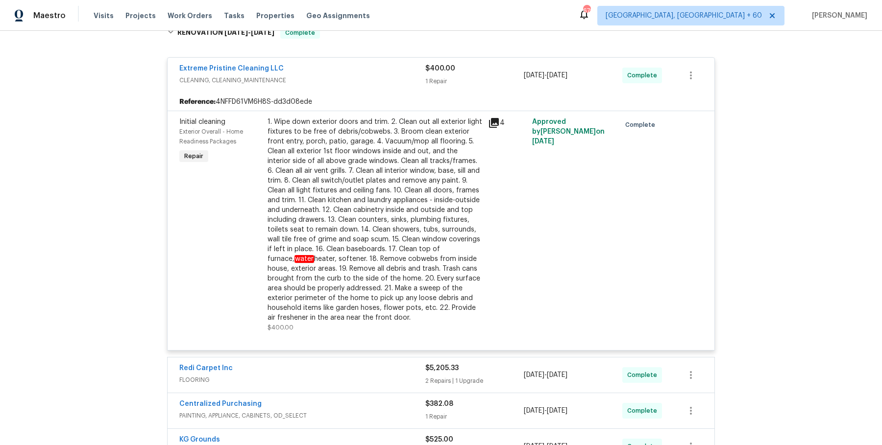 This screenshot has width=882, height=445. I want to click on div: 679, so click(586, 11).